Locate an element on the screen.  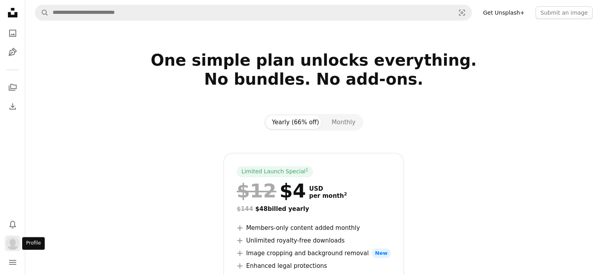
li: Members-only content added monthly is located at coordinates (314, 228).